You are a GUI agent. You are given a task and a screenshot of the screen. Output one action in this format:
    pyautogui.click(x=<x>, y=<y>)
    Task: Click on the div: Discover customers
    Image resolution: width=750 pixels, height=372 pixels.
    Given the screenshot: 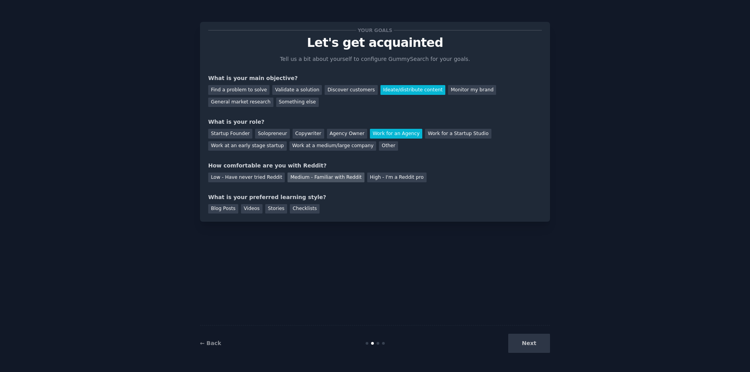 What is the action you would take?
    pyautogui.click(x=351, y=90)
    